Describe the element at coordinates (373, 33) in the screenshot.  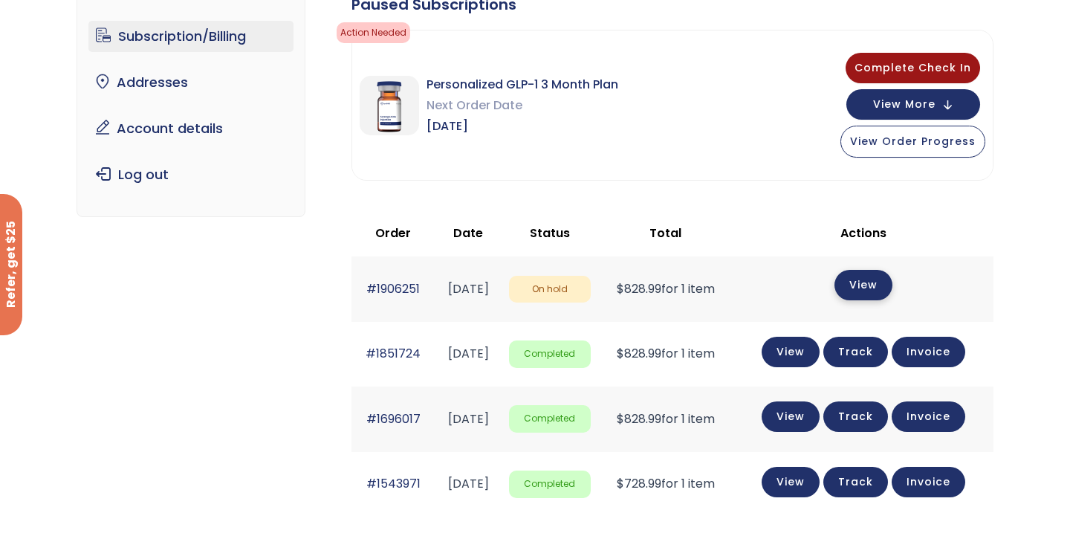
I see `span: Action Needed` at that location.